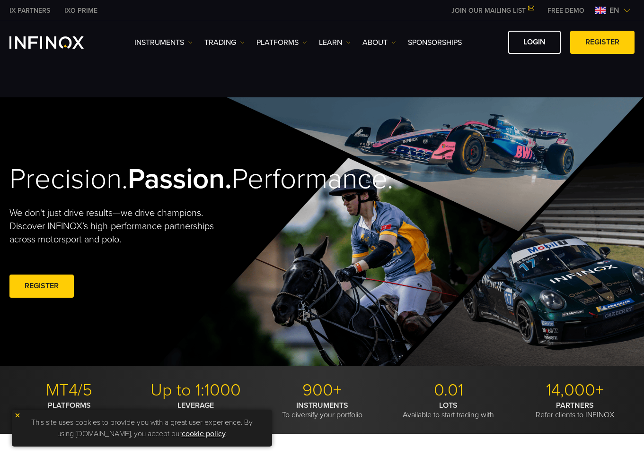 The image size is (644, 456). I want to click on p: Up to 1:1000, so click(195, 391).